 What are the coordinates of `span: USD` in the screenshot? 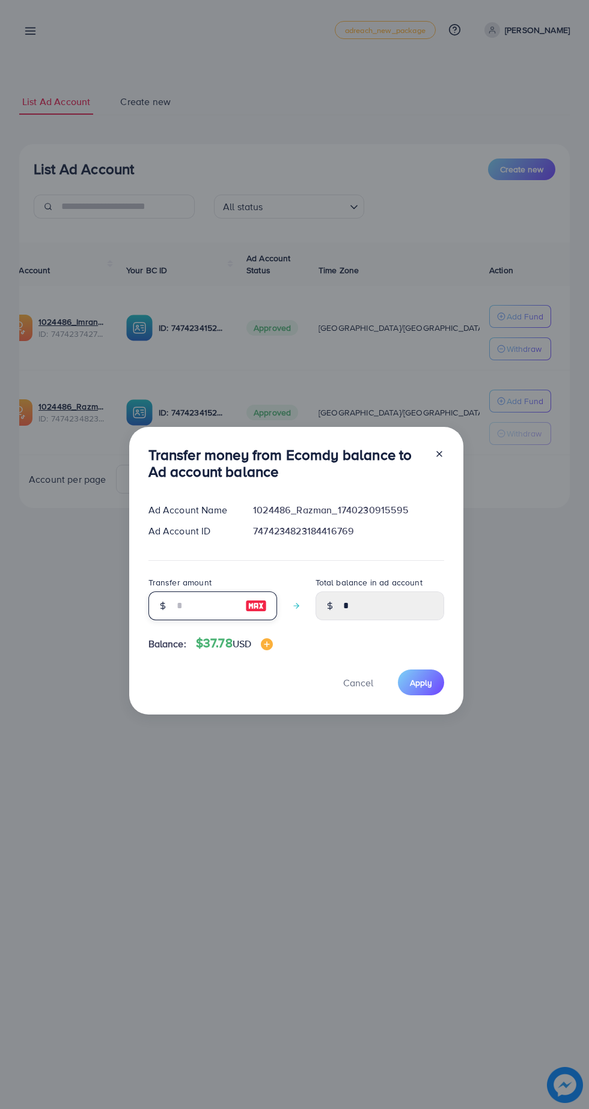 It's located at (241, 644).